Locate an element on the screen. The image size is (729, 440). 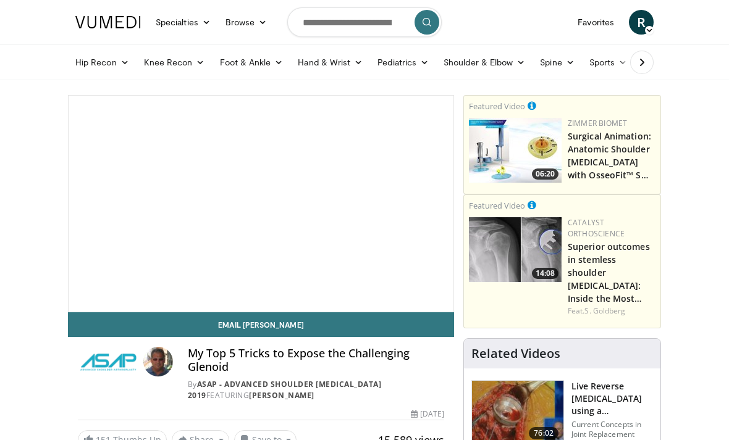
a: Browse is located at coordinates (246, 22).